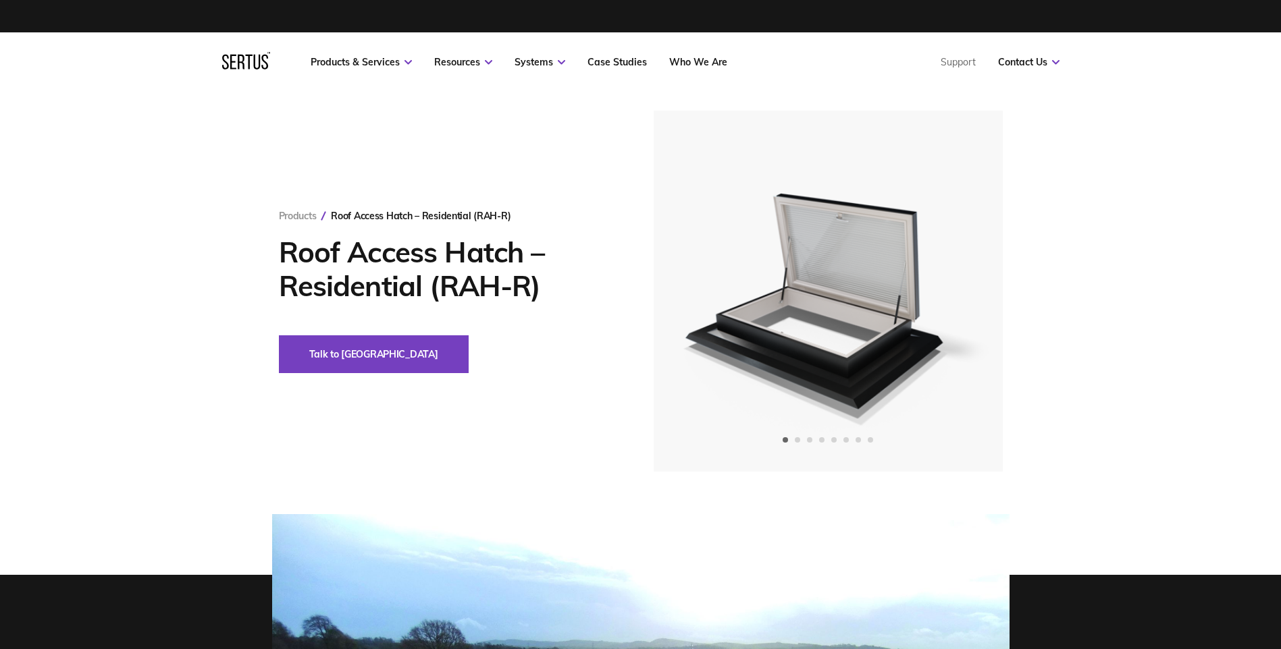 The height and width of the screenshot is (649, 1281). Describe the element at coordinates (617, 62) in the screenshot. I see `a: Case Studies` at that location.